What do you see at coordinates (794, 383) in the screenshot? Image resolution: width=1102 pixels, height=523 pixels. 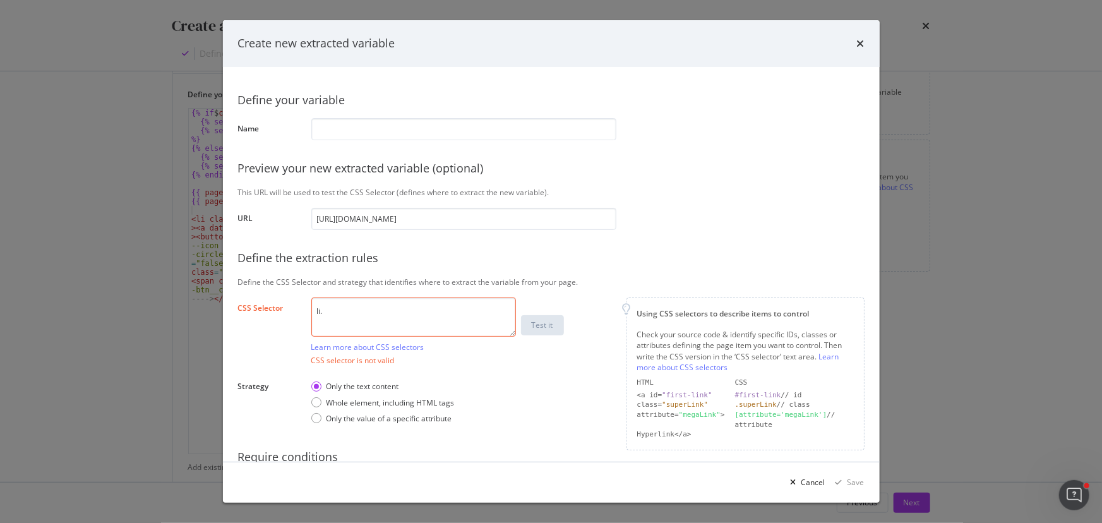 I see `div: CSS` at bounding box center [794, 383].